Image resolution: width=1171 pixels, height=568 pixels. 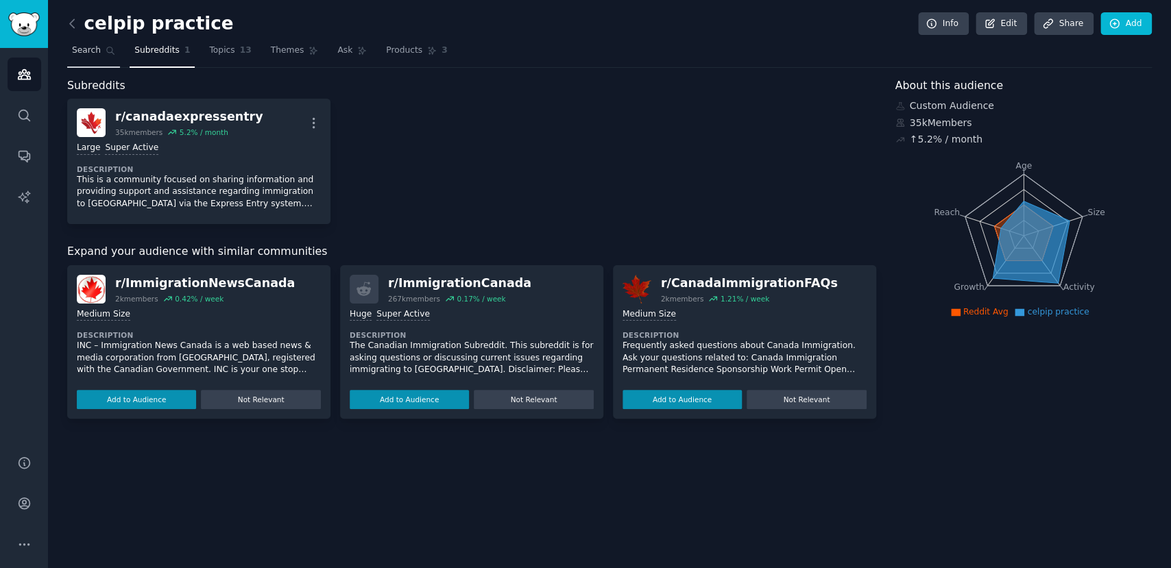 What do you see at coordinates (138, 132) in the screenshot?
I see `div: 35k members` at bounding box center [138, 132].